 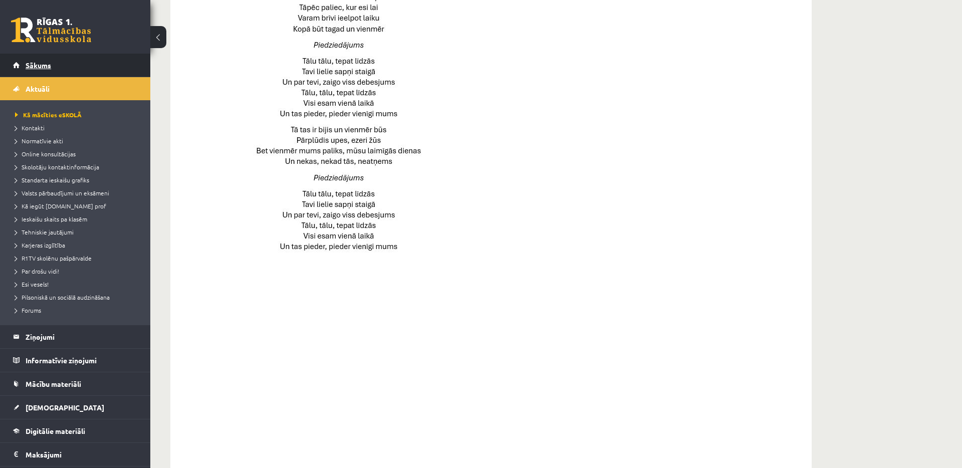 I want to click on a: R1TV skolēnu pašpārvalde, so click(x=78, y=258).